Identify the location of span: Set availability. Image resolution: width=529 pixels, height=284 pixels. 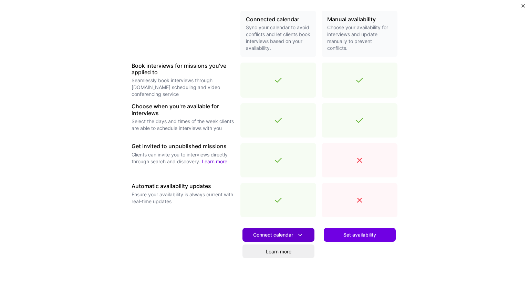
(359, 235).